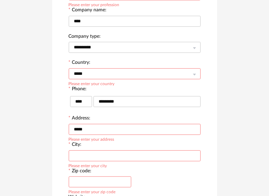  I want to click on label: Address:, so click(80, 119).